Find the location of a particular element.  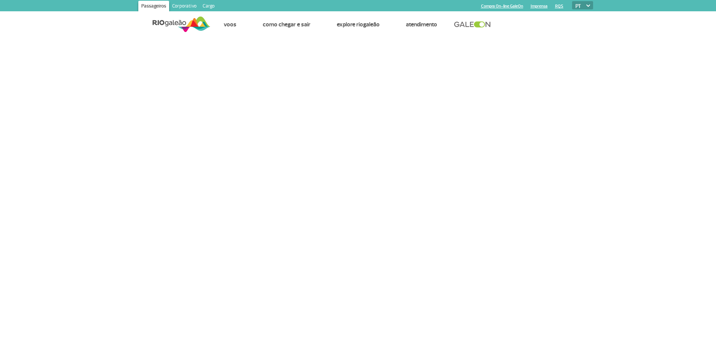

a: Atendimento is located at coordinates (422, 24).